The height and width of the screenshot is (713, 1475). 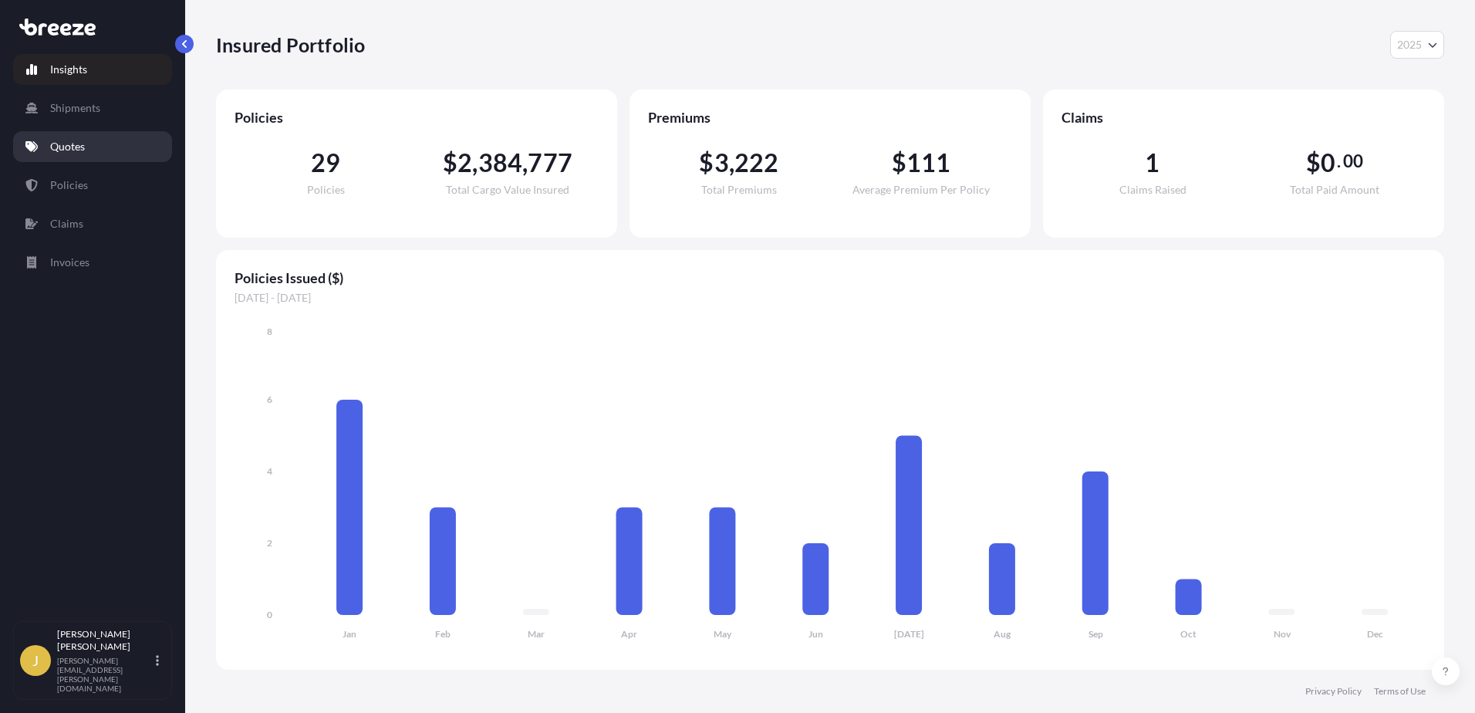 I want to click on p: Quotes, so click(x=67, y=147).